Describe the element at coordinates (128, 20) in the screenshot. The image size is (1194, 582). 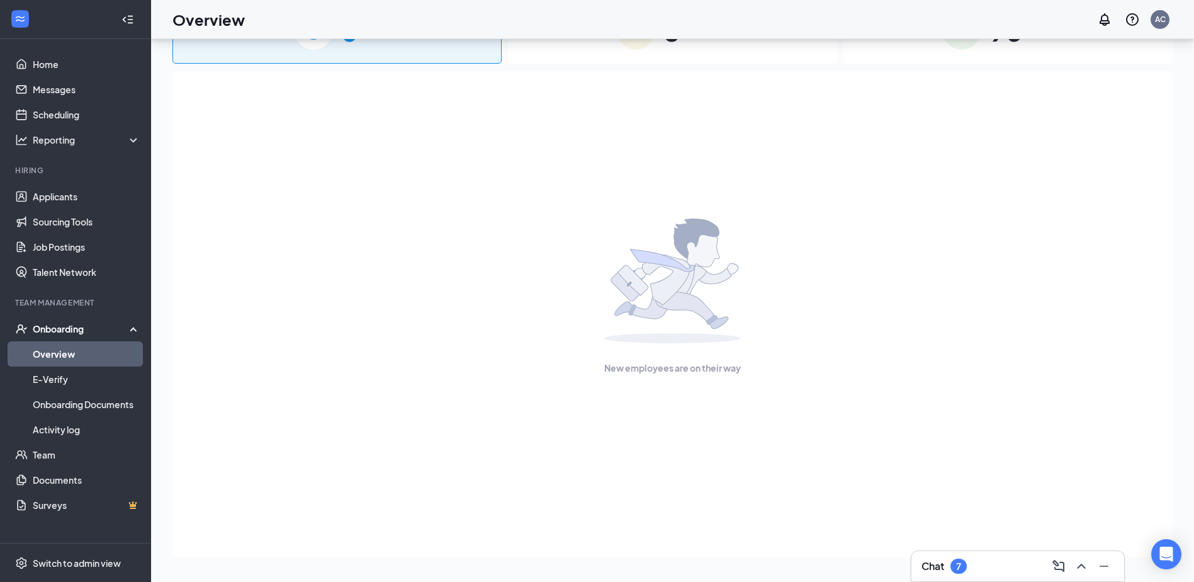
I see `svg: Collapse` at that location.